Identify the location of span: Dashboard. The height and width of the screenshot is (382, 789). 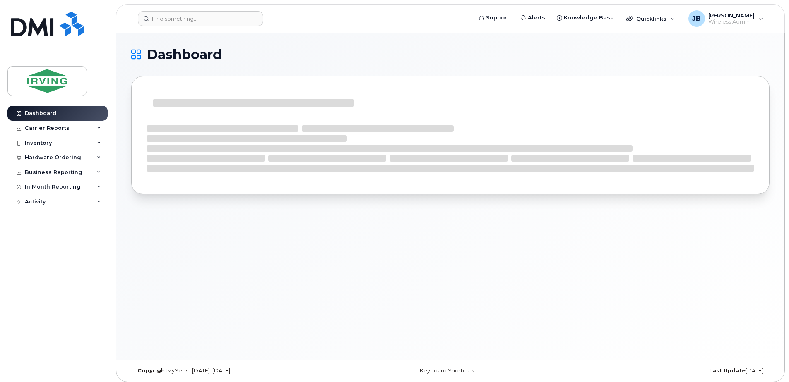
(184, 55).